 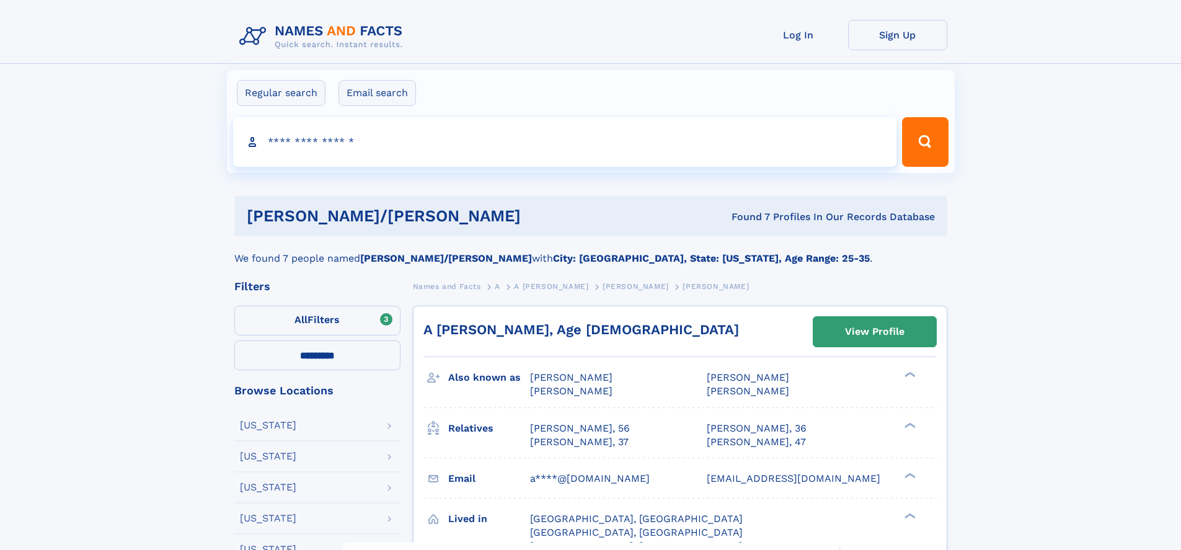 I want to click on a: Names and Facts, so click(x=447, y=286).